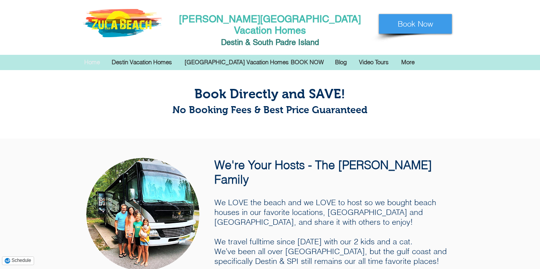  What do you see at coordinates (416, 24) in the screenshot?
I see `span: Book Now` at bounding box center [416, 24].